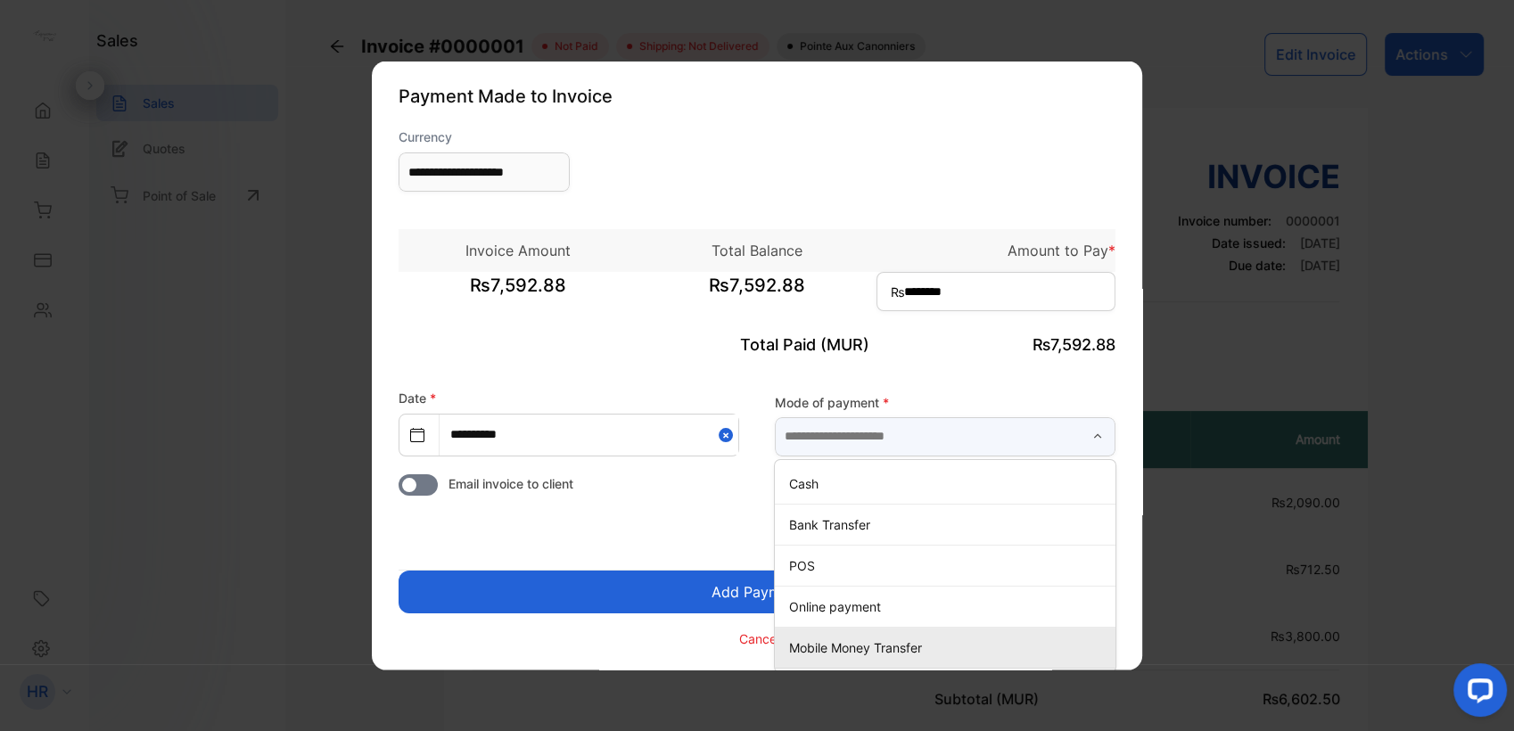  I want to click on p: Cancel, so click(759, 637).